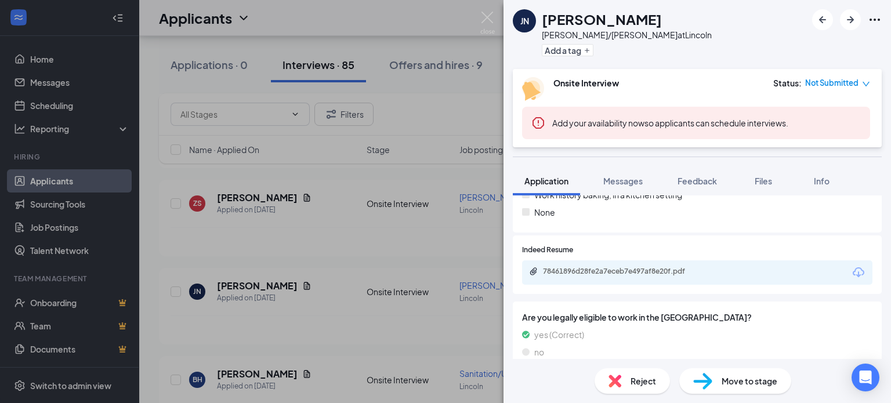 This screenshot has height=403, width=891. What do you see at coordinates (598, 123) in the screenshot?
I see `button: Add your availability now` at bounding box center [598, 123].